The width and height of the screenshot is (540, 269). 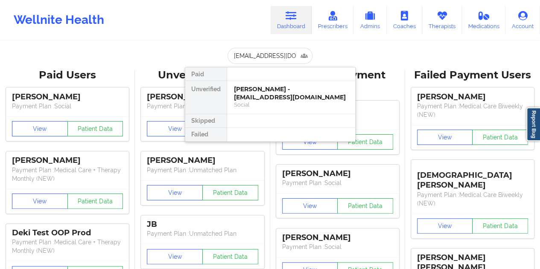 What do you see at coordinates (404, 20) in the screenshot?
I see `a: Coaches` at bounding box center [404, 20].